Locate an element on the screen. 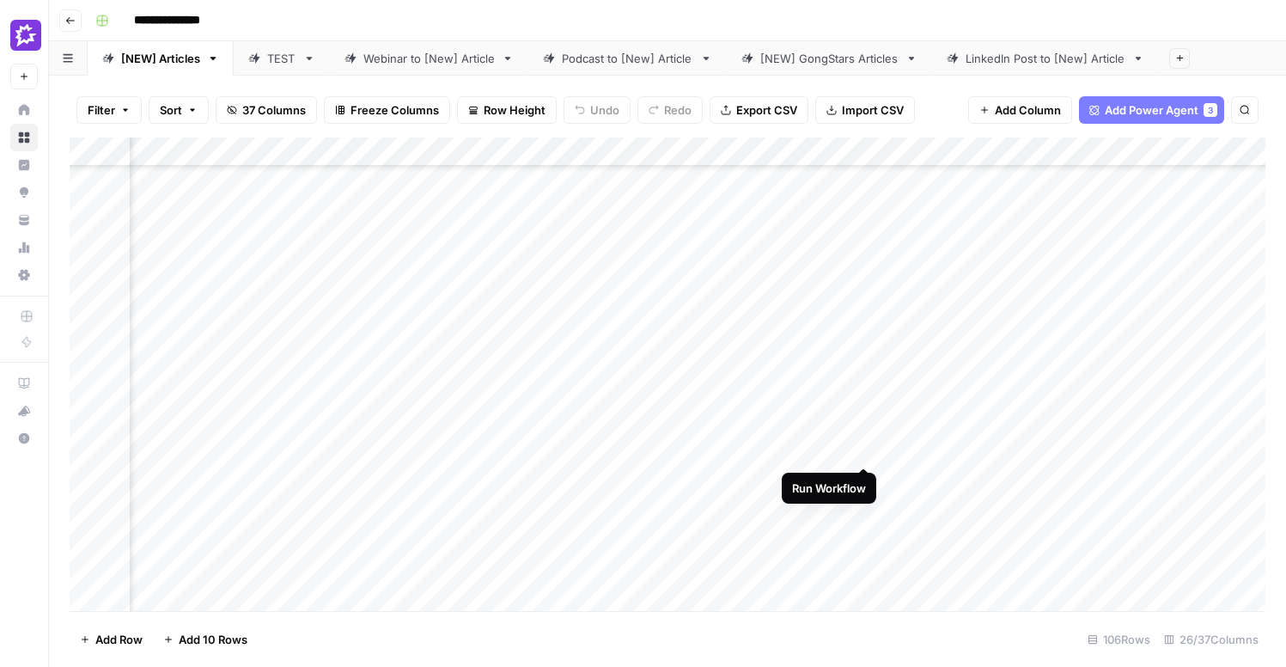  a: Insights is located at coordinates (24, 165).